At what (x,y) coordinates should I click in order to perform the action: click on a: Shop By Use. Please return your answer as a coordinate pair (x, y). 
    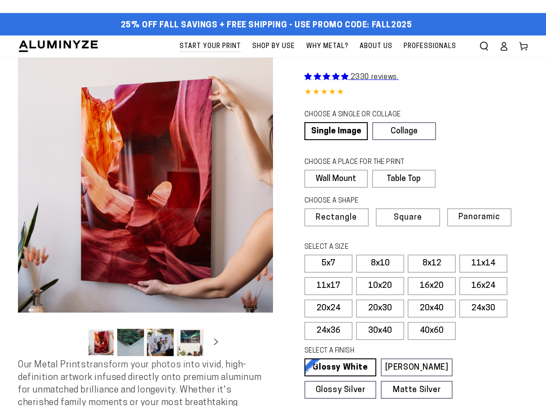
    Looking at the image, I should click on (273, 46).